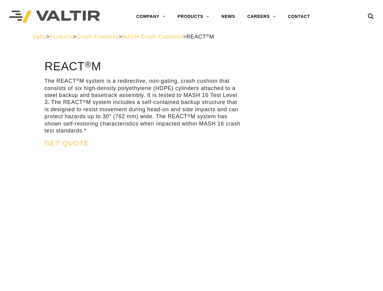  What do you see at coordinates (261, 17) in the screenshot?
I see `a: CAREERS` at bounding box center [261, 17].